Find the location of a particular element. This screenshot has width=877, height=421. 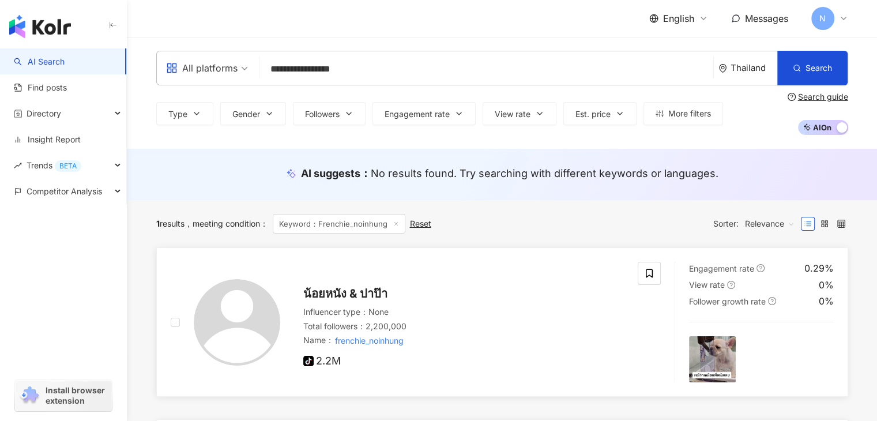

span: Search is located at coordinates (819, 68).